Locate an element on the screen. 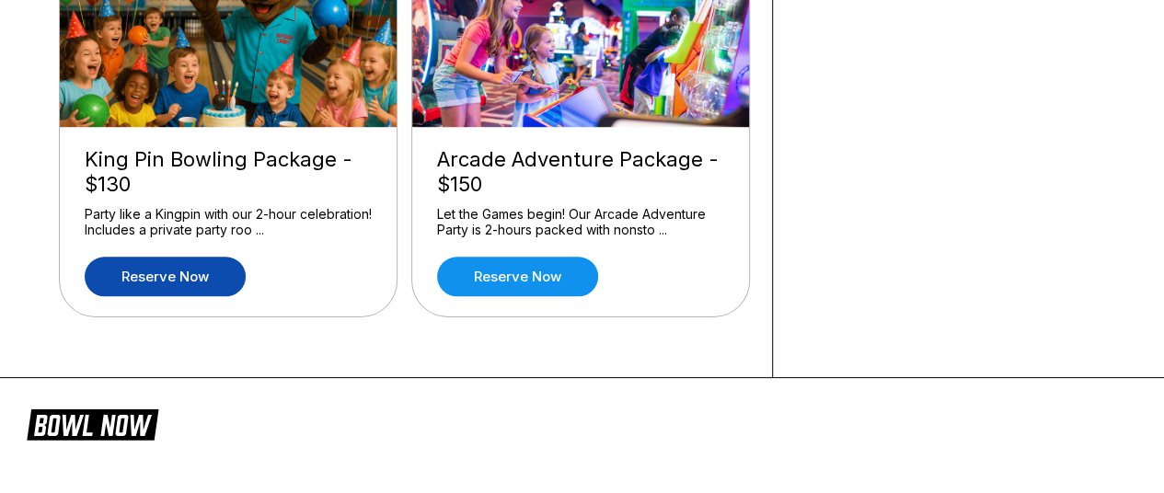 The height and width of the screenshot is (493, 1164). div: Arcade Adventure Package - $150 is located at coordinates (581, 172).